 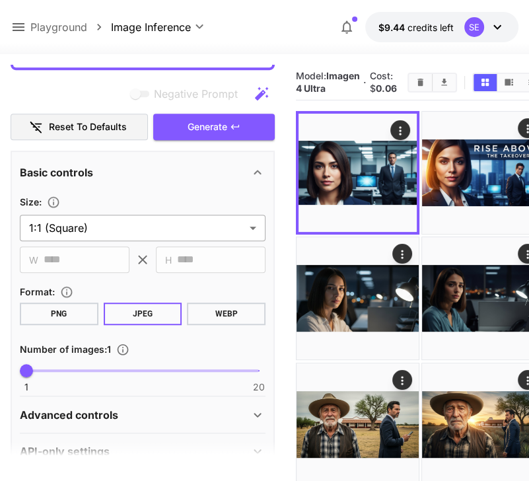 I want to click on div: Basic controls, so click(x=143, y=173).